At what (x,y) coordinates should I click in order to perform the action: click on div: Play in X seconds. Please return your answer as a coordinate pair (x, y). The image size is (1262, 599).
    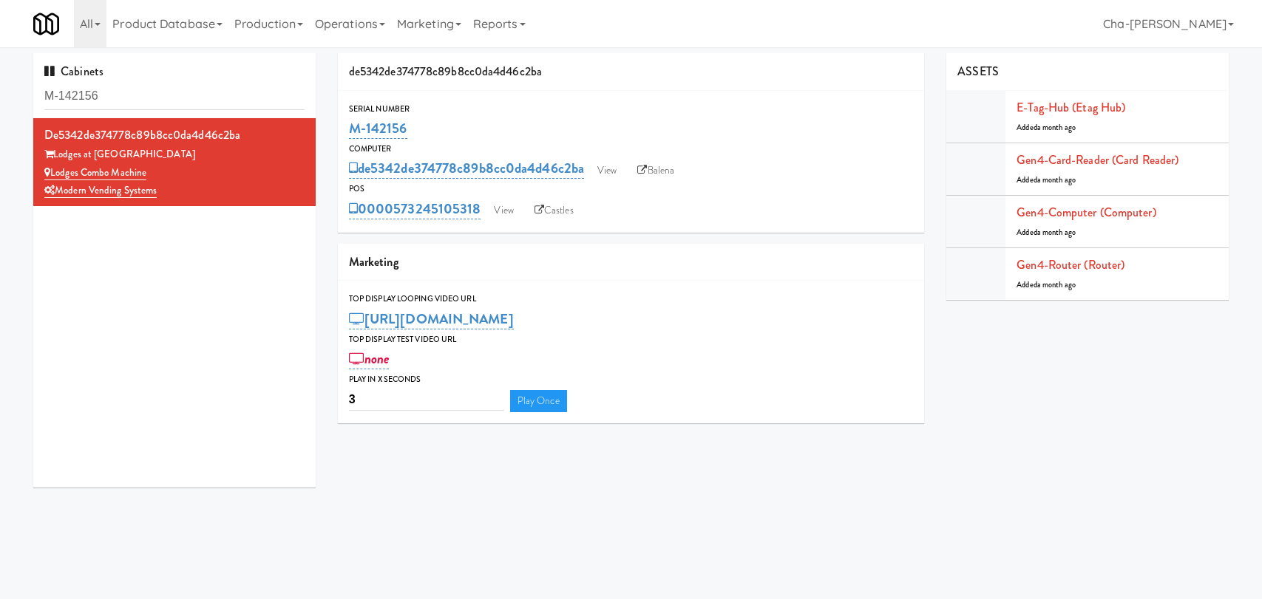
    Looking at the image, I should click on (631, 380).